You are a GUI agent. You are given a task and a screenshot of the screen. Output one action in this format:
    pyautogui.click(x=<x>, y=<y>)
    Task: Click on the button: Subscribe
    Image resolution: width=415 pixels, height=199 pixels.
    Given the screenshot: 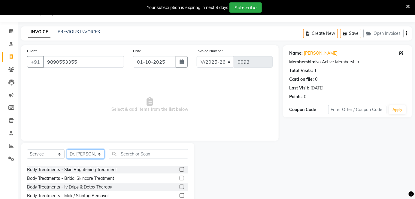 What is the action you would take?
    pyautogui.click(x=245, y=8)
    